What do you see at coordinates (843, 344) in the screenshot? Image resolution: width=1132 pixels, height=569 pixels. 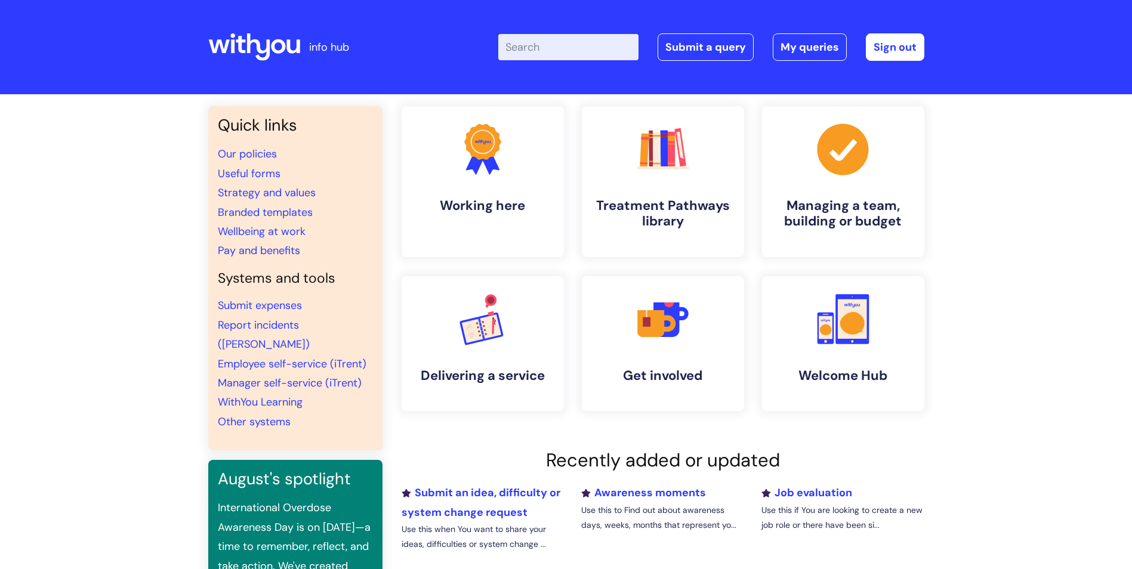 I see `a: Welcome Hub` at bounding box center [843, 344].